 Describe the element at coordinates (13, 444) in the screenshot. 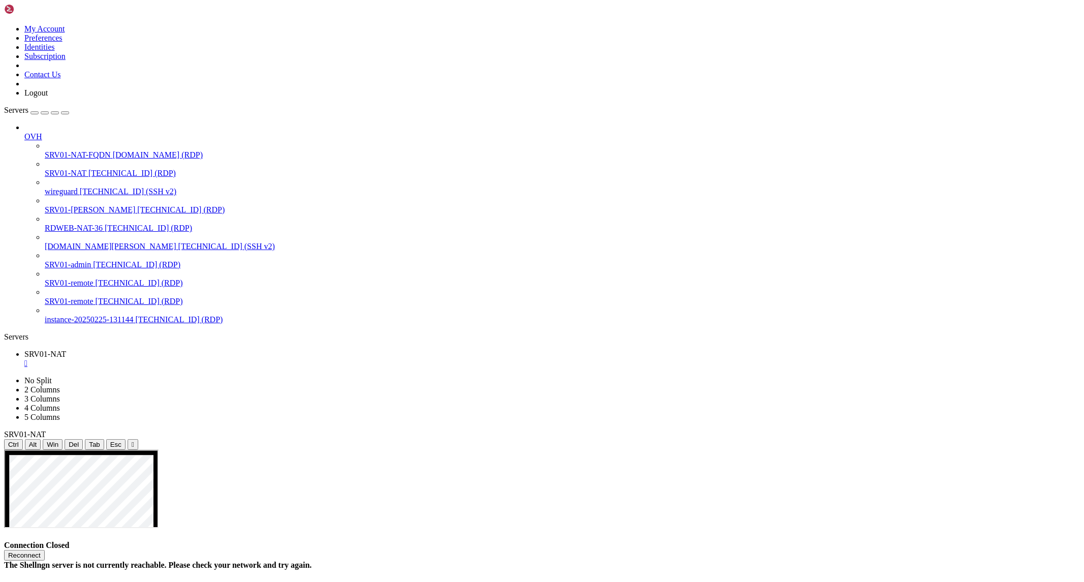

I see `button: Ctrl` at that location.